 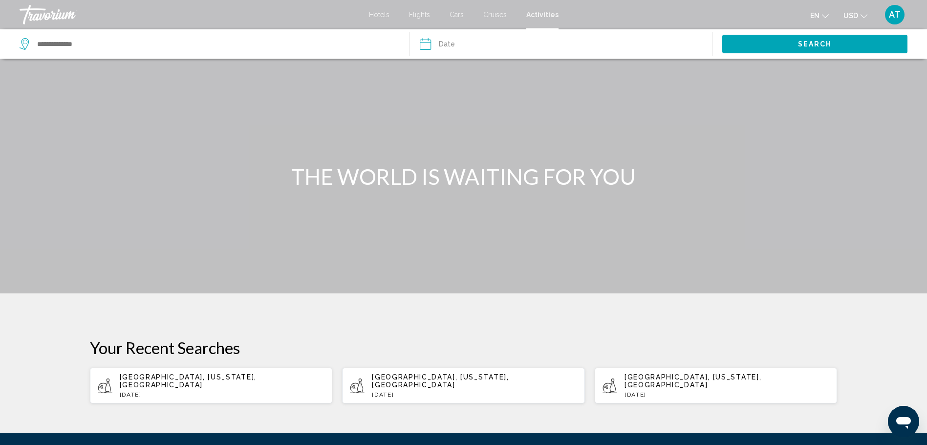 What do you see at coordinates (464, 347) in the screenshot?
I see `p: Your Recent Searches` at bounding box center [464, 347].